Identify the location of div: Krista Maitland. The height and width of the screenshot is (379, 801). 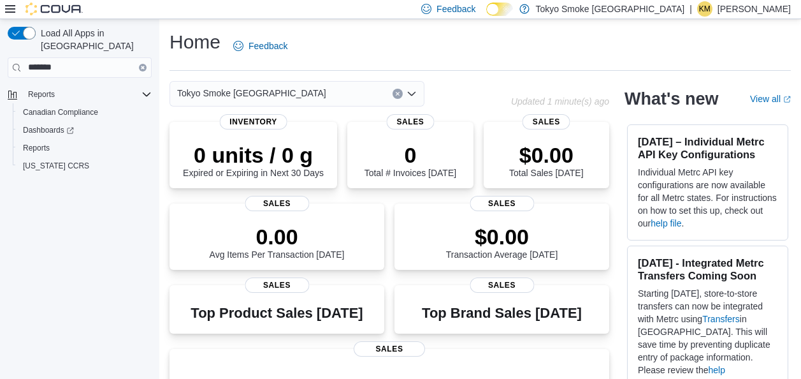
(705, 9).